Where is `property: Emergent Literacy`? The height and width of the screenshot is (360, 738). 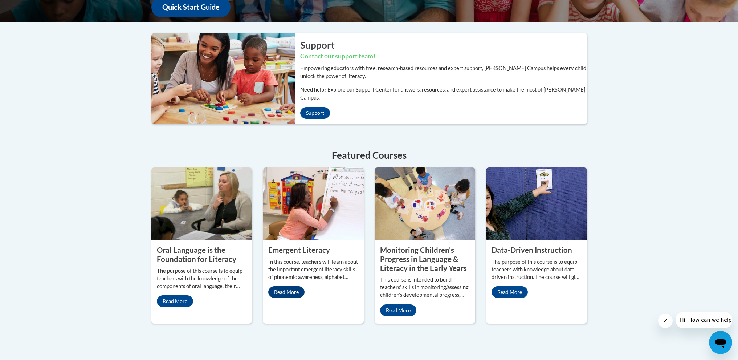
property: Emergent Literacy is located at coordinates (299, 250).